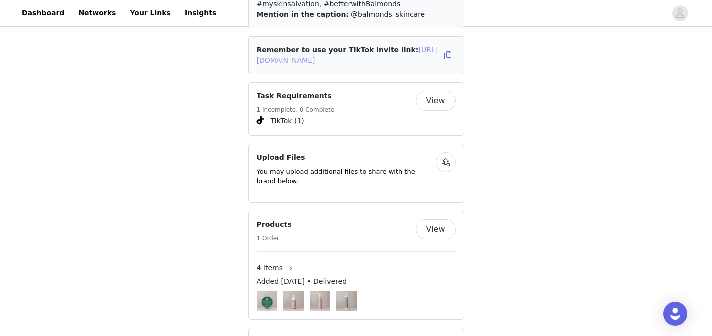  Describe the element at coordinates (150, 13) in the screenshot. I see `a: Your Links` at that location.